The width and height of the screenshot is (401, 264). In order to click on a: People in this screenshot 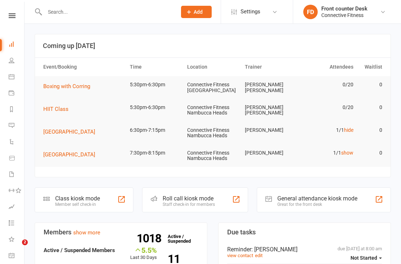, I will do `click(17, 61)`.